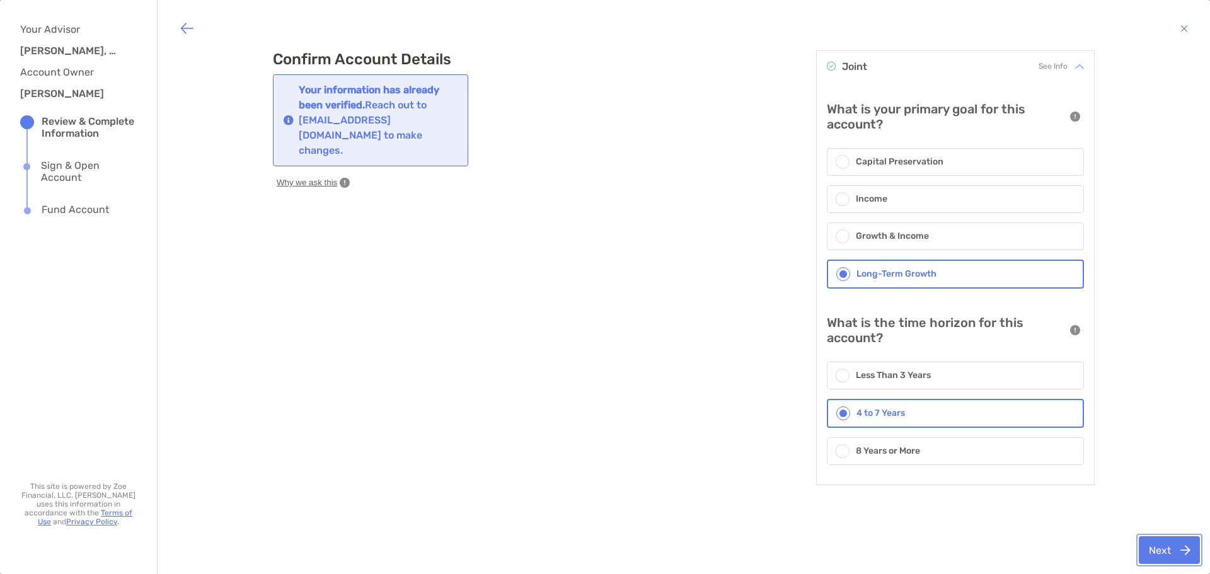  Describe the element at coordinates (313, 183) in the screenshot. I see `button: Why we ask this` at that location.